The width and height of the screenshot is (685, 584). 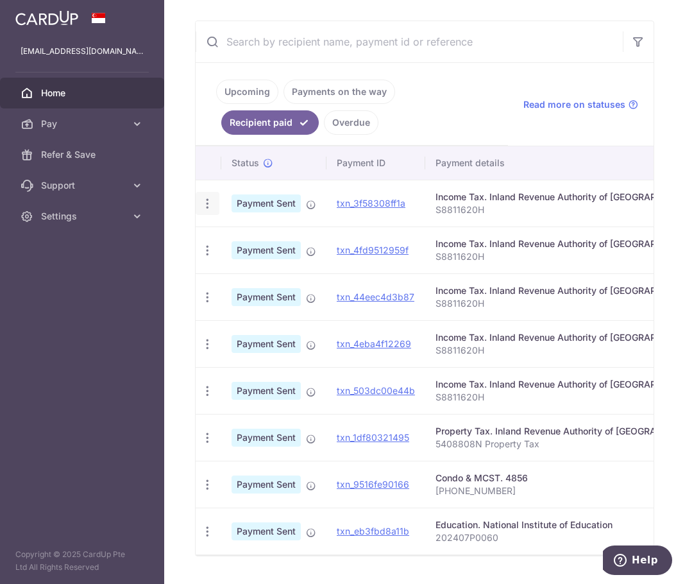 What do you see at coordinates (373, 484) in the screenshot?
I see `a: txn_9516fe90166` at bounding box center [373, 484].